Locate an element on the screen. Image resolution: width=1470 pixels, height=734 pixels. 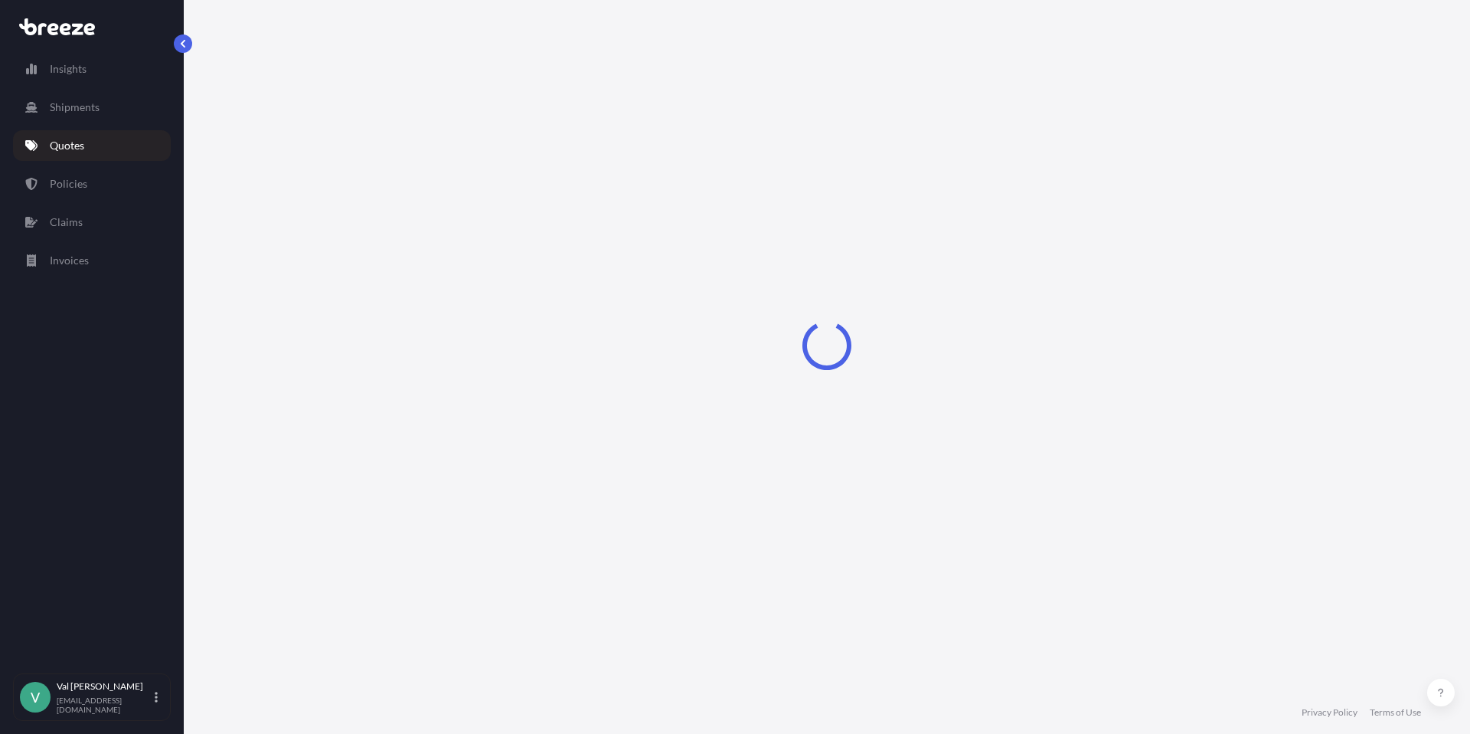
a: Insights is located at coordinates (92, 69).